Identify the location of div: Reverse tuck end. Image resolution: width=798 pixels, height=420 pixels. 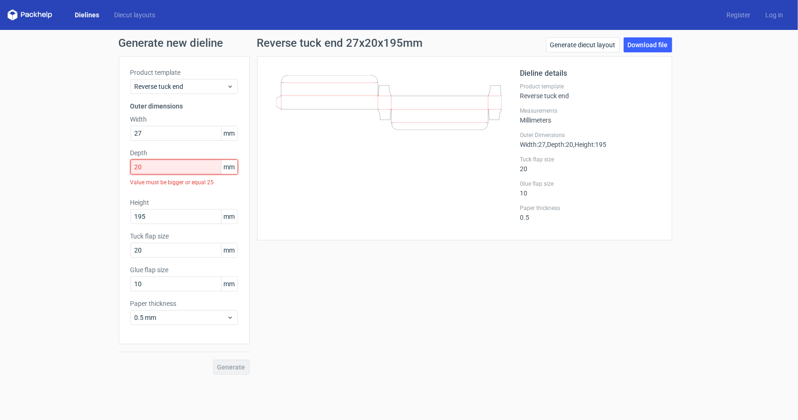
(590, 91).